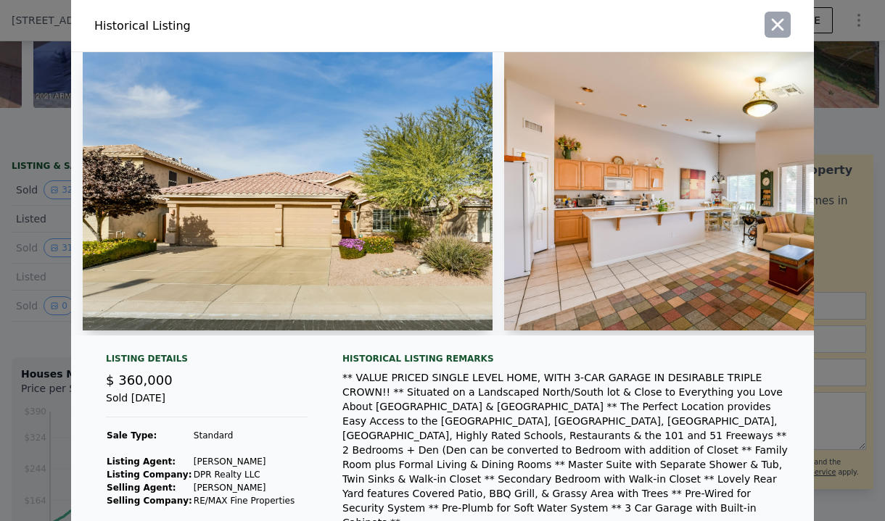 This screenshot has height=521, width=885. I want to click on strong: Selling Company:, so click(149, 501).